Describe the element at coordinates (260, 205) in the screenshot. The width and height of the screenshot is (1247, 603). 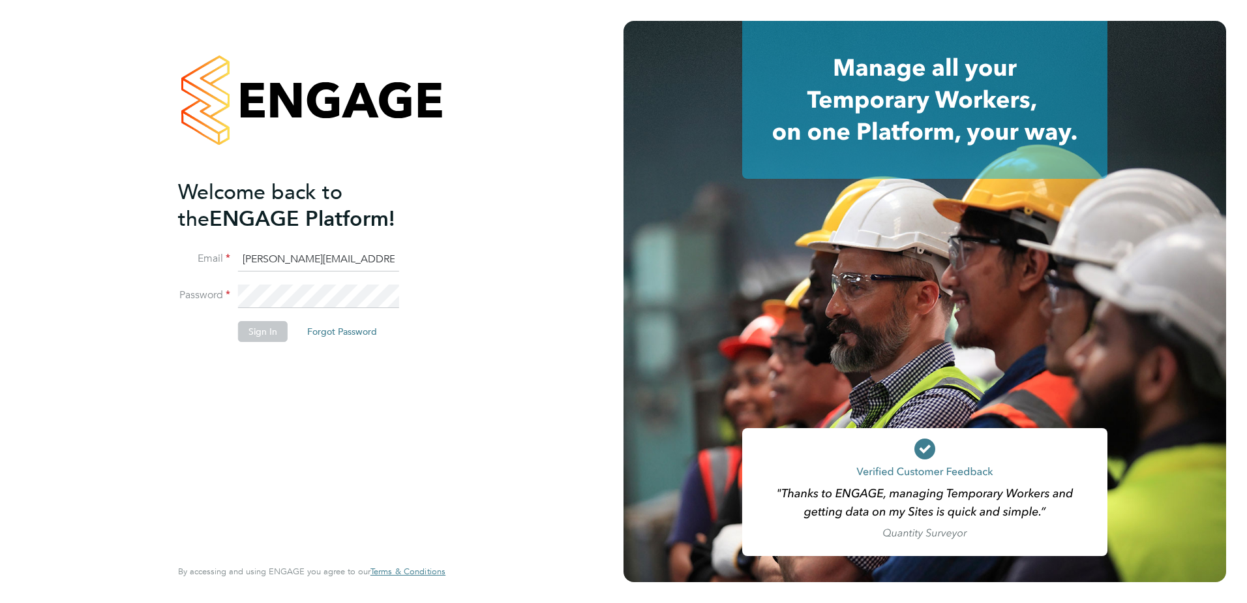
I see `span: Welcome back to the` at that location.